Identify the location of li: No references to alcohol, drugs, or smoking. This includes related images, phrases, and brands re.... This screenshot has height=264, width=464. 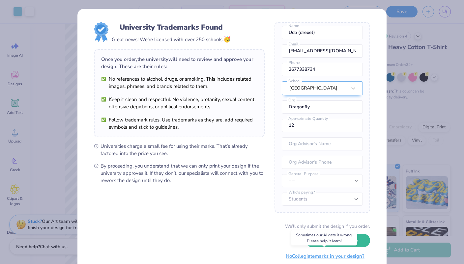
(179, 83).